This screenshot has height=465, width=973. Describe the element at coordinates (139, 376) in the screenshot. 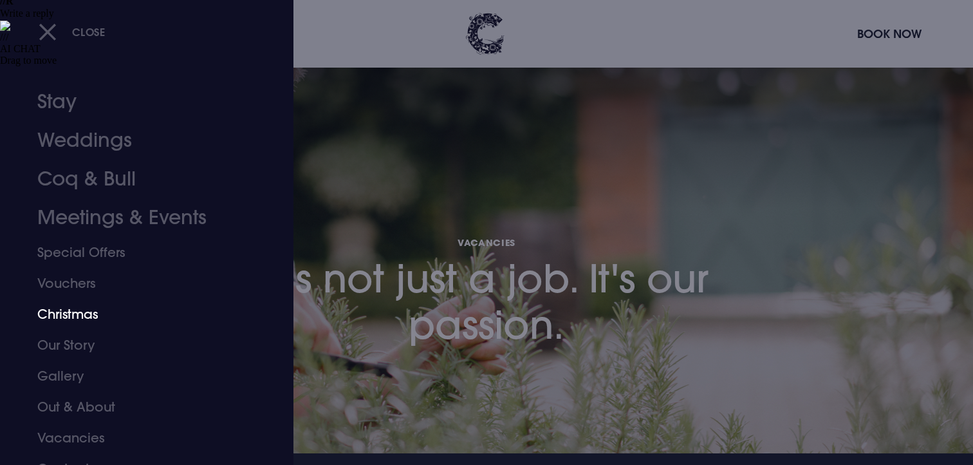

I see `a: Gallery` at that location.